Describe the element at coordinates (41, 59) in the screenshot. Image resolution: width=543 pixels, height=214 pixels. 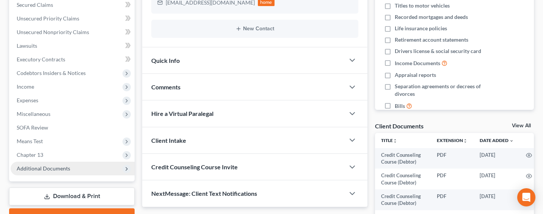
I see `span: Executory Contracts` at that location.